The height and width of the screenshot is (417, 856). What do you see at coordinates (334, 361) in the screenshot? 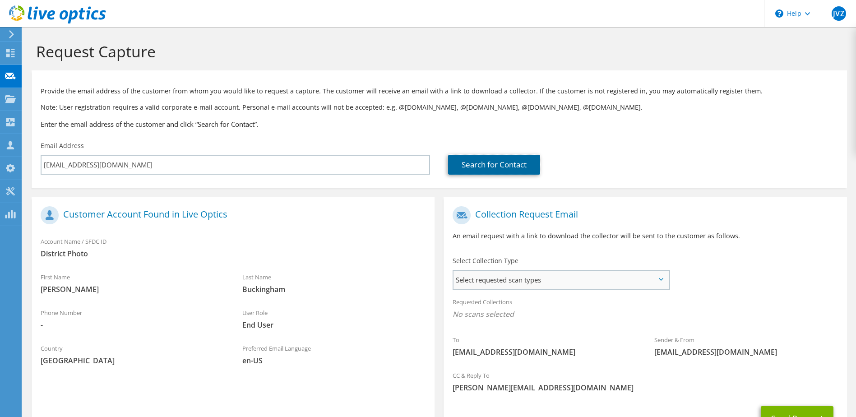
I see `span: en-US` at bounding box center [334, 361].